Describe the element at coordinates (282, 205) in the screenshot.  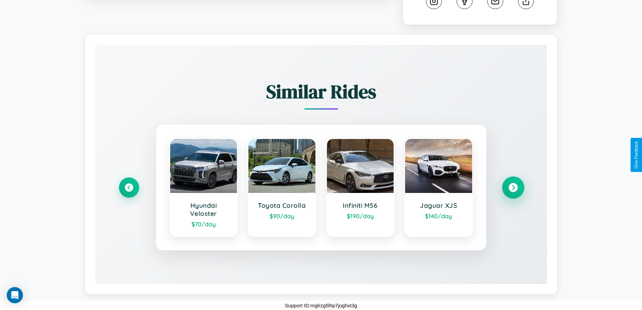
I see `h3: Toyota Corolla` at that location.